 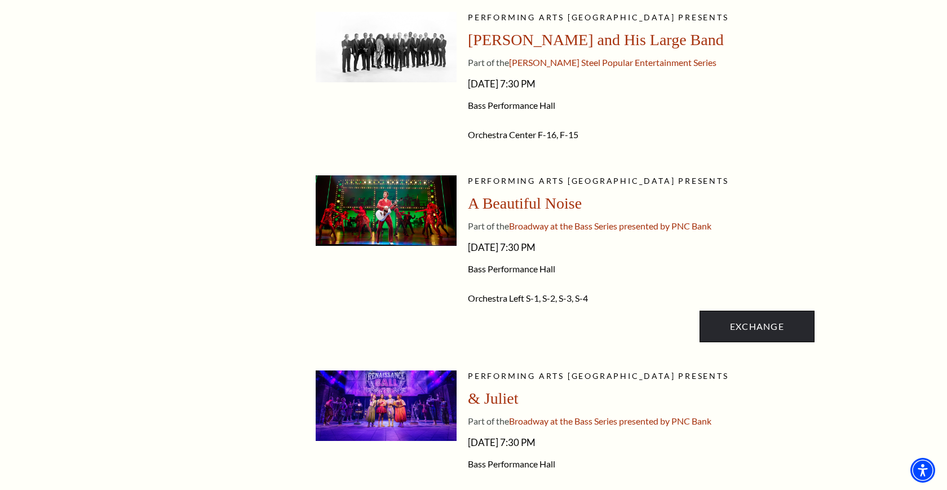 What do you see at coordinates (558, 134) in the screenshot?
I see `span: F-16, F-15` at bounding box center [558, 134].